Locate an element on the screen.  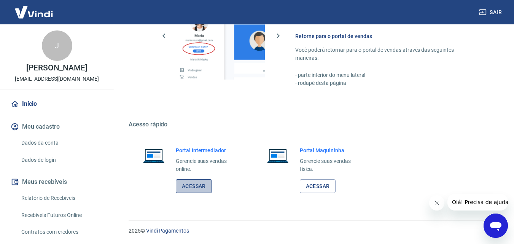
h5: Acesso rápido is located at coordinates (312, 124).